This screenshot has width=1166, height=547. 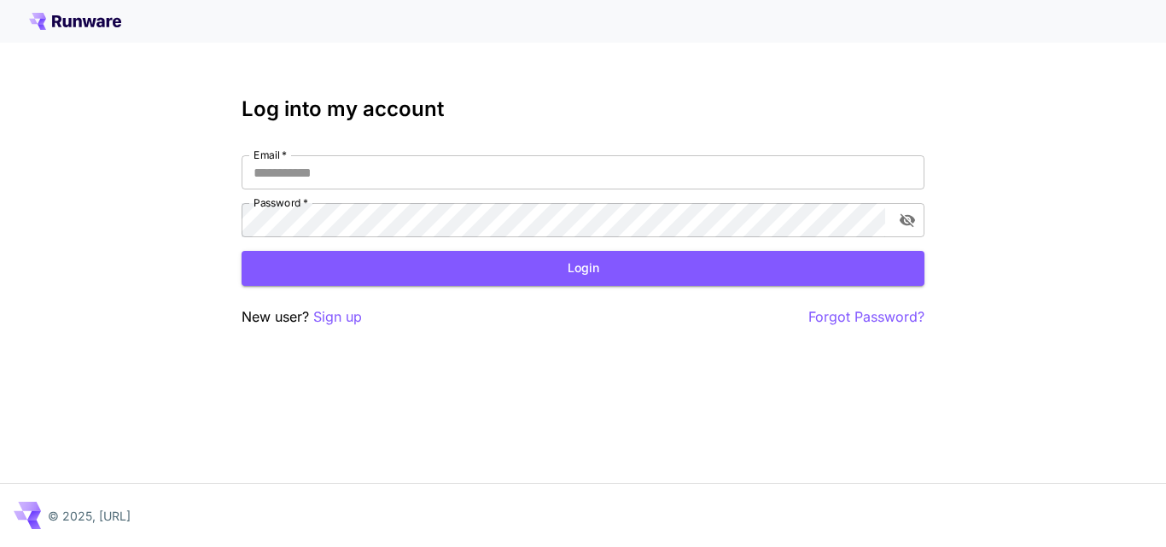 I want to click on label: Password, so click(x=281, y=202).